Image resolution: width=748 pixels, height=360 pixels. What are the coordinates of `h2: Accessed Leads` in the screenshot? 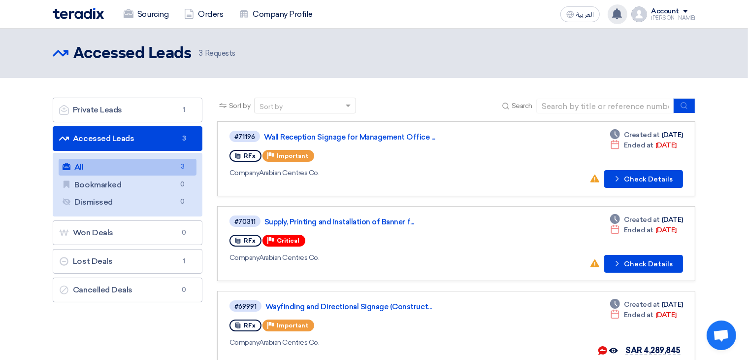 It's located at (132, 54).